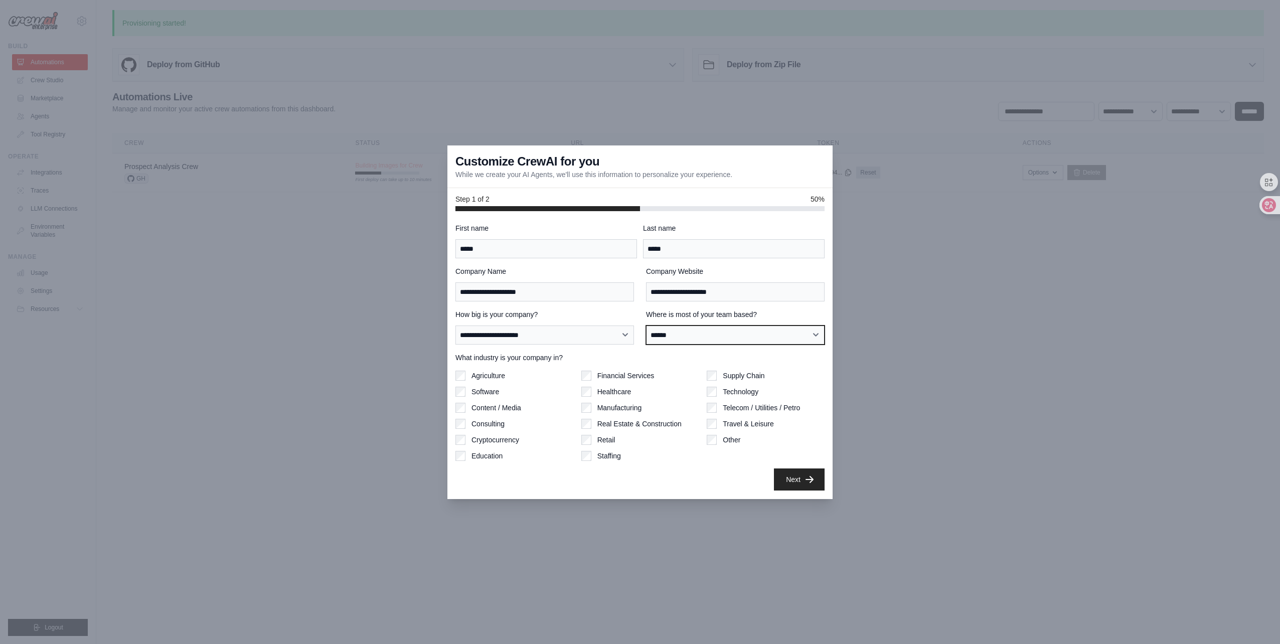 The height and width of the screenshot is (644, 1280). Describe the element at coordinates (545, 314) in the screenshot. I see `label: How big is your company?` at that location.